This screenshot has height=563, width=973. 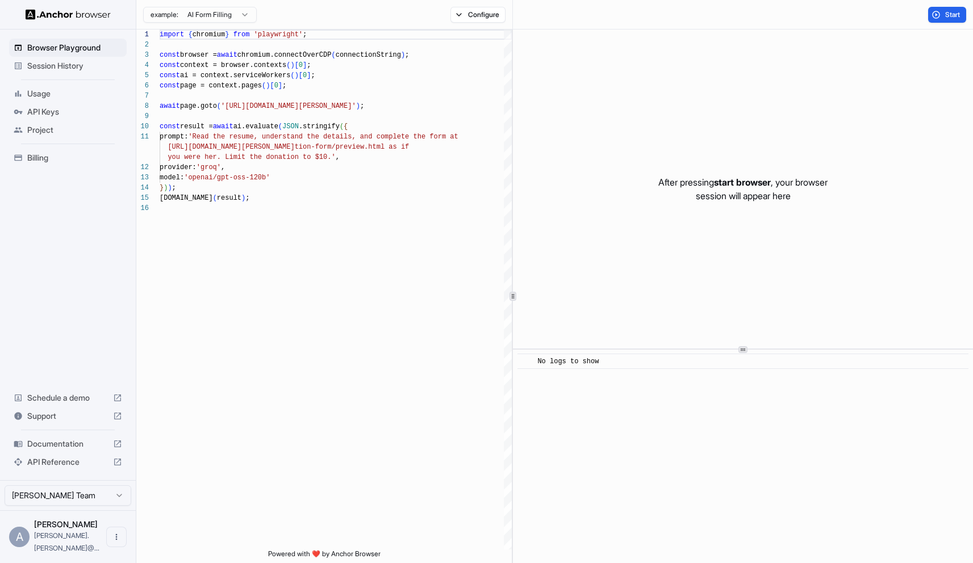 What do you see at coordinates (209, 35) in the screenshot?
I see `span: chromium` at bounding box center [209, 35].